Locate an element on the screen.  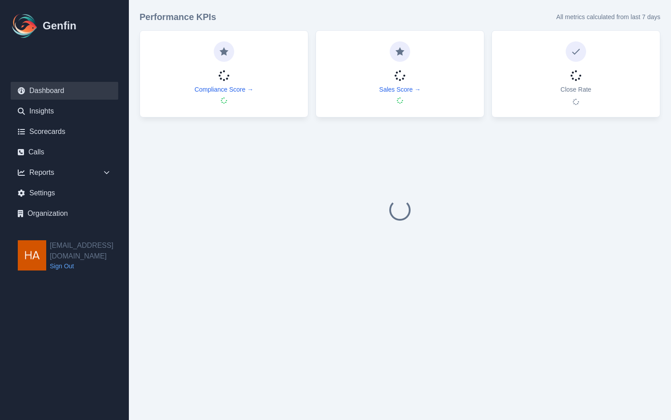
a: Insights is located at coordinates (64, 111).